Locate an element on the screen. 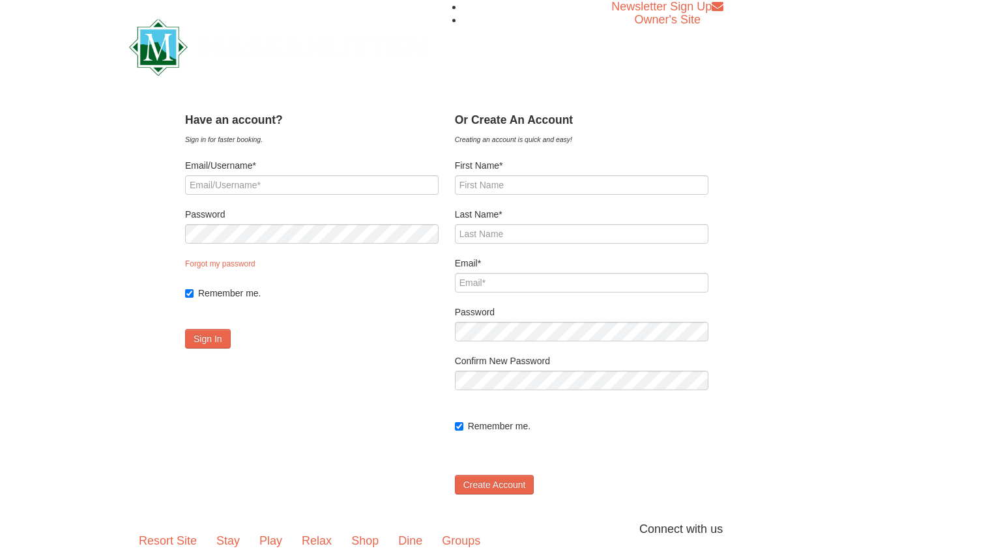 Image resolution: width=1001 pixels, height=557 pixels. h4: Have an account? is located at coordinates (312, 120).